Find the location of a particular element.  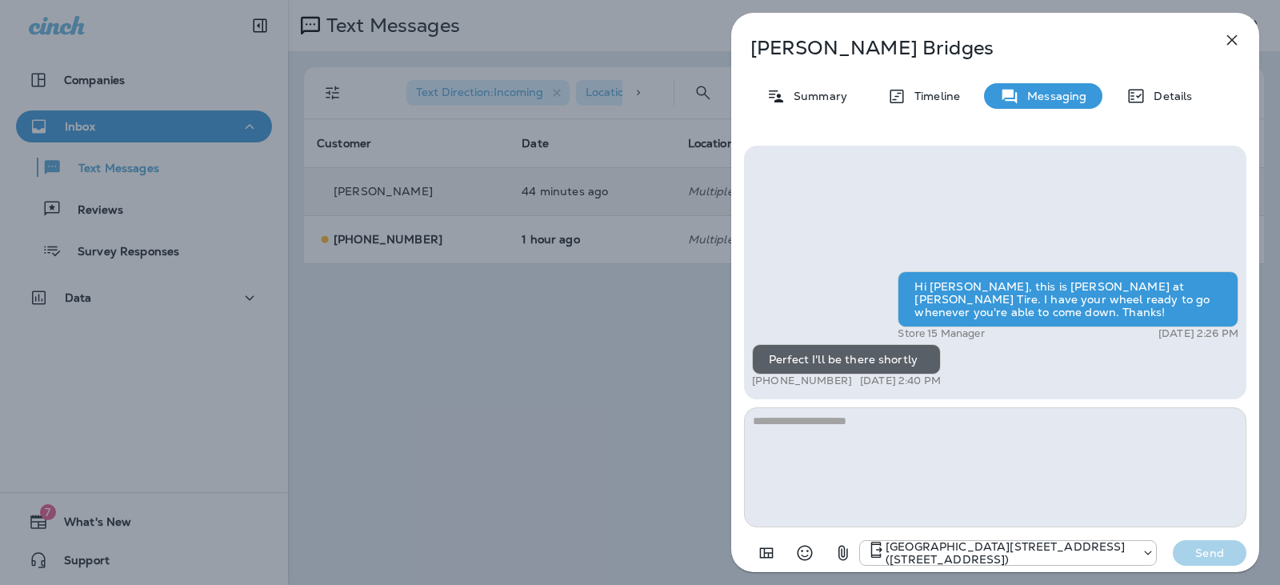

p: Details is located at coordinates (1168, 96).